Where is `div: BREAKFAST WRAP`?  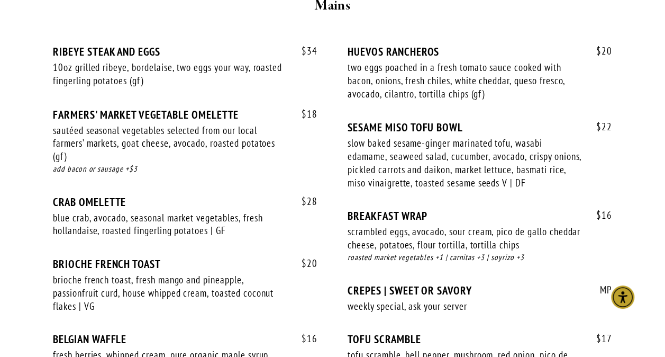 div: BREAKFAST WRAP is located at coordinates (480, 215).